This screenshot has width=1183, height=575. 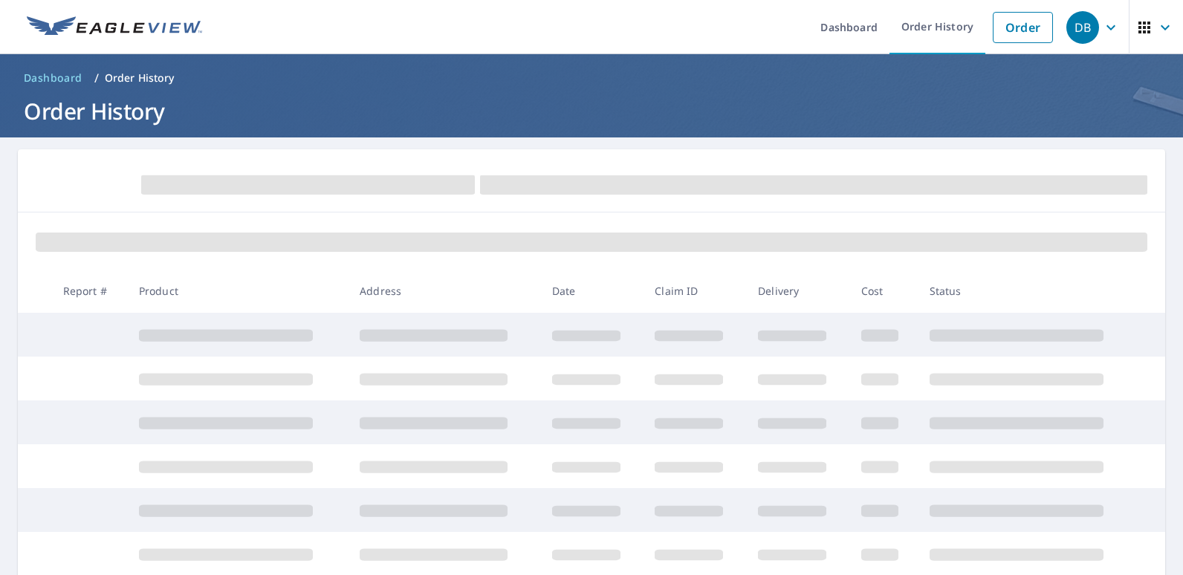 What do you see at coordinates (884, 291) in the screenshot?
I see `th: Cost` at bounding box center [884, 291].